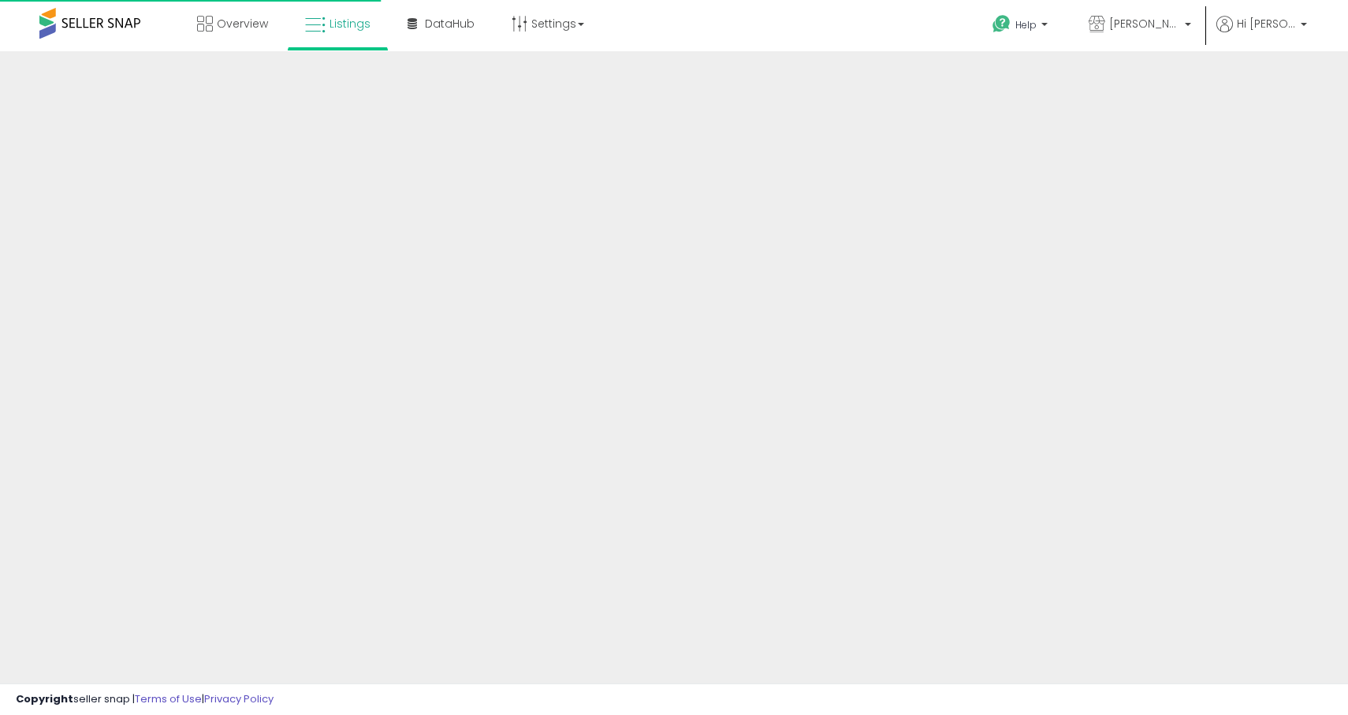  Describe the element at coordinates (144, 699) in the screenshot. I see `div: seller snap | |` at that location.